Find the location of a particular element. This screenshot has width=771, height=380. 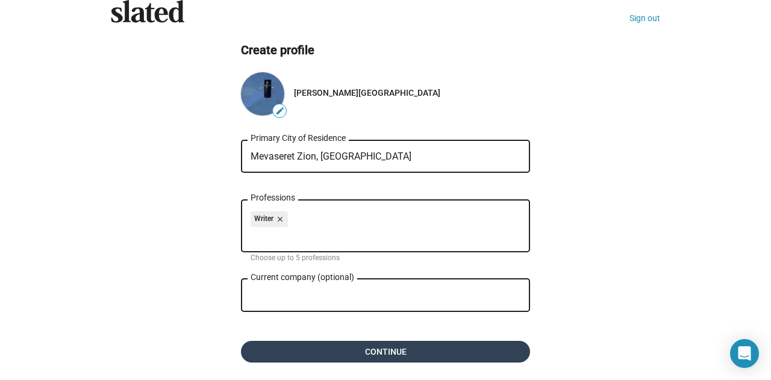

mat-icon: close is located at coordinates (279, 219).